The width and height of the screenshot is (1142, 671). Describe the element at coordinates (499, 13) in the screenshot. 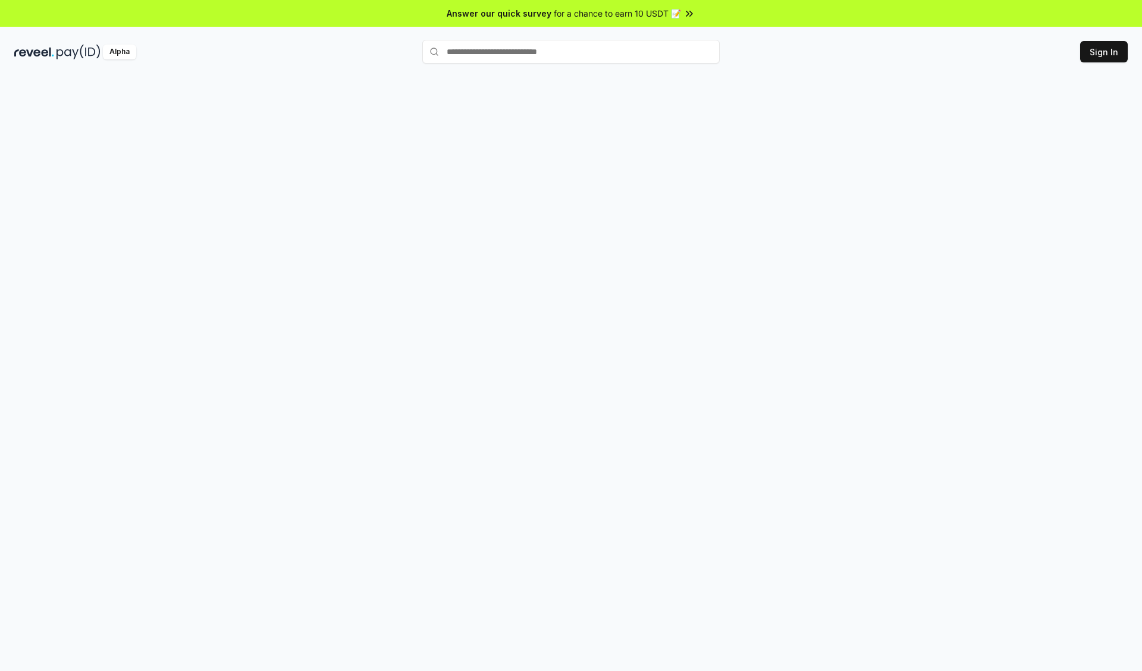

I see `span: Answer our quick survey` at that location.